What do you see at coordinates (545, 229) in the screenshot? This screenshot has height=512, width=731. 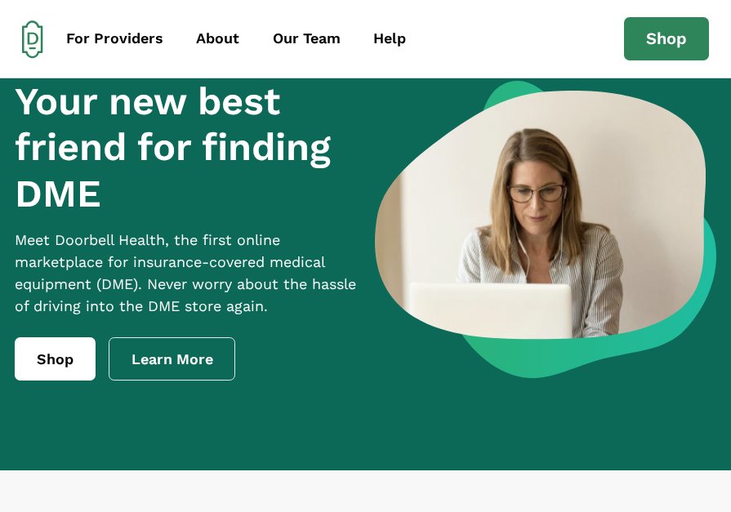 I see `img: a woman looking at a computer` at bounding box center [545, 229].